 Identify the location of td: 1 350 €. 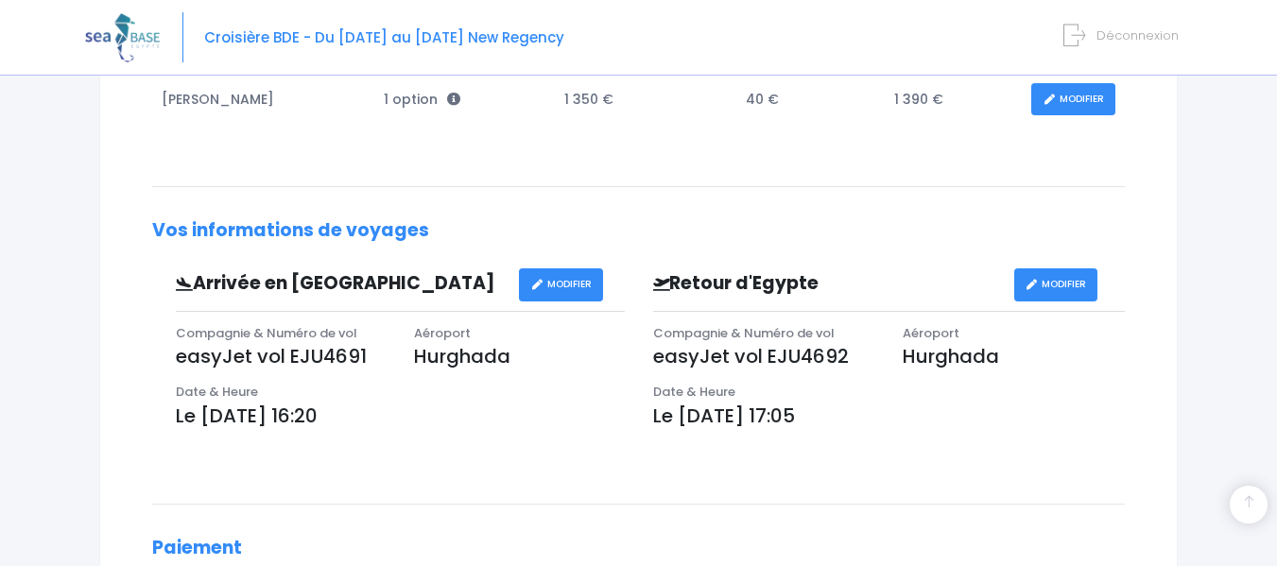
(647, 99).